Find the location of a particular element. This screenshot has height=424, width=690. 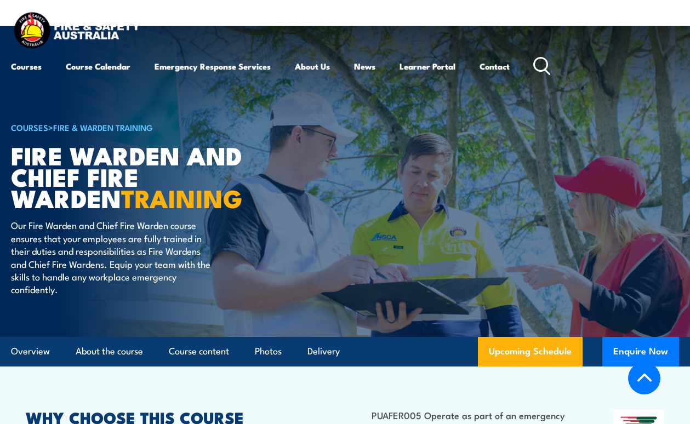

button: Enquire Now is located at coordinates (641, 352).